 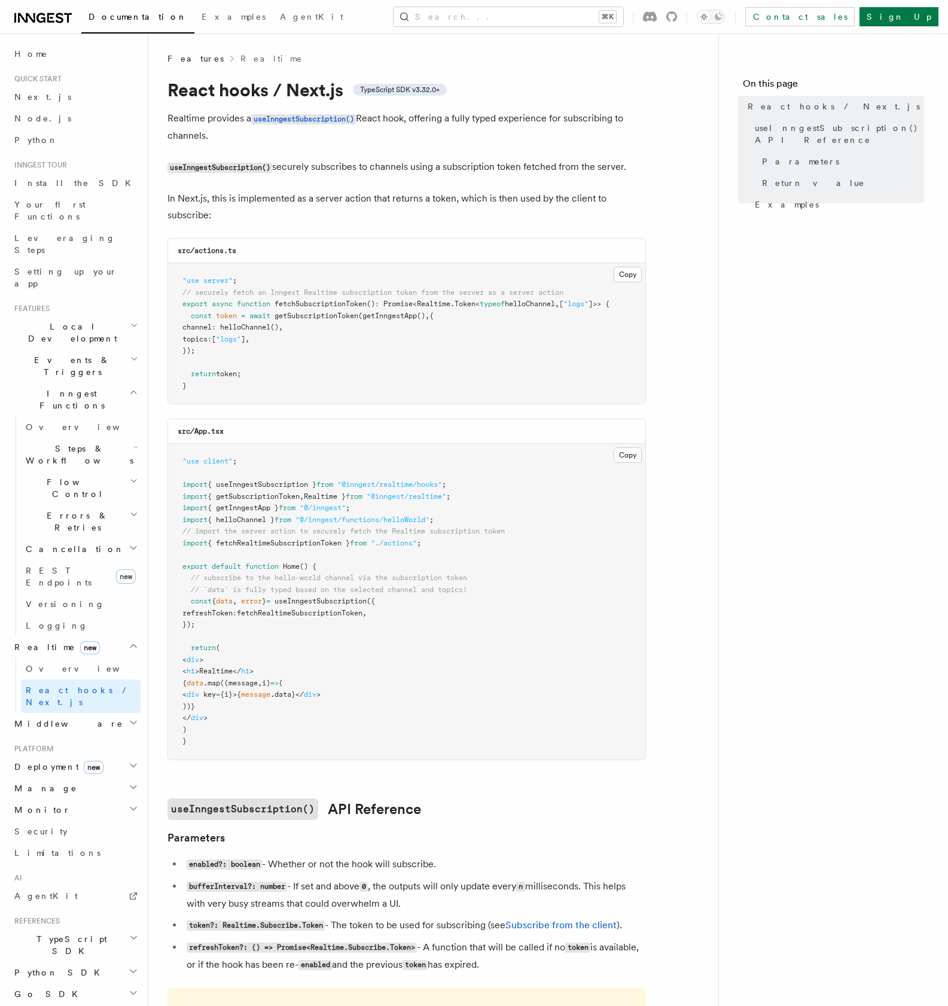 I want to click on span: Return value, so click(x=814, y=183).